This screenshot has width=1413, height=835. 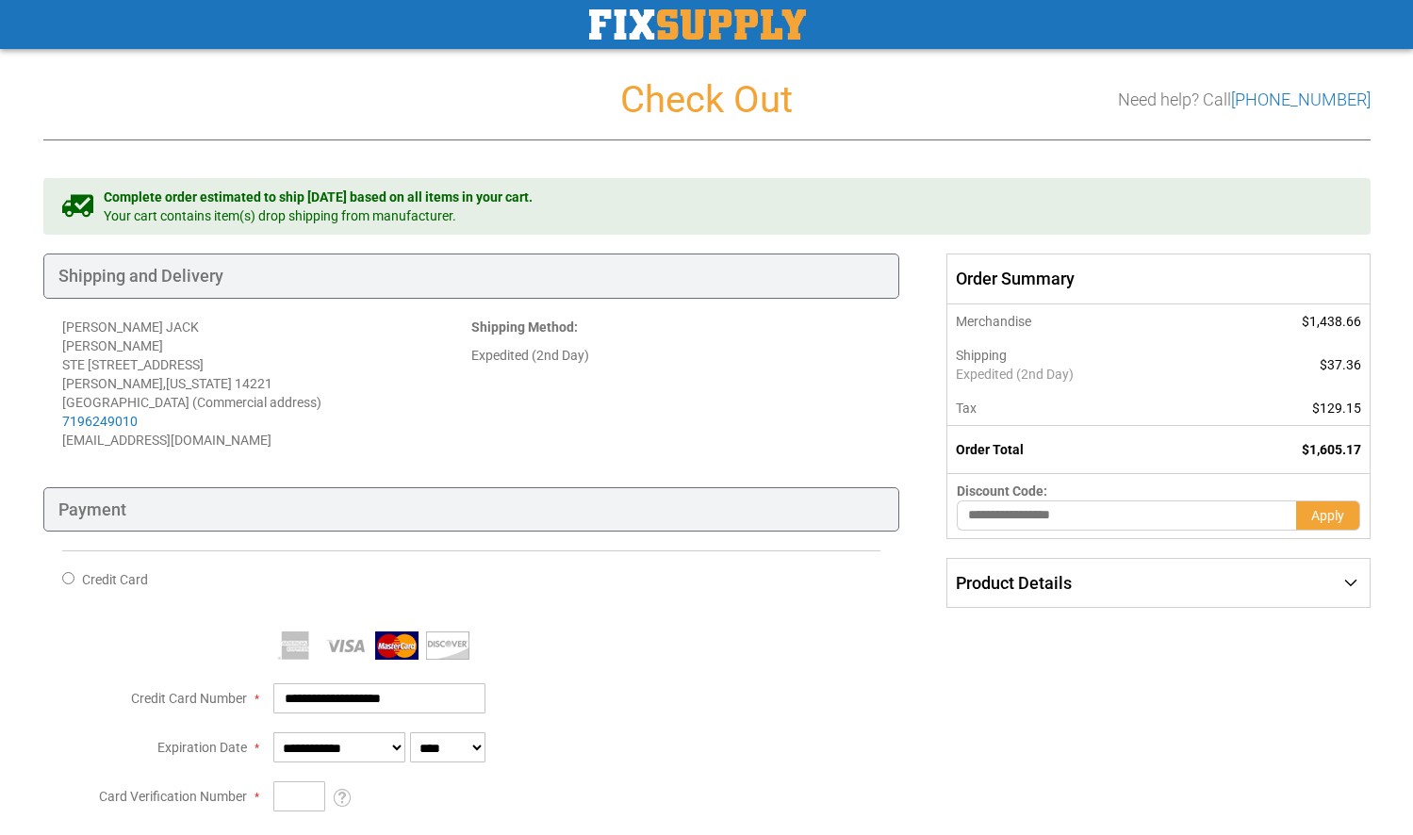 I want to click on span: Credit Card, so click(x=115, y=580).